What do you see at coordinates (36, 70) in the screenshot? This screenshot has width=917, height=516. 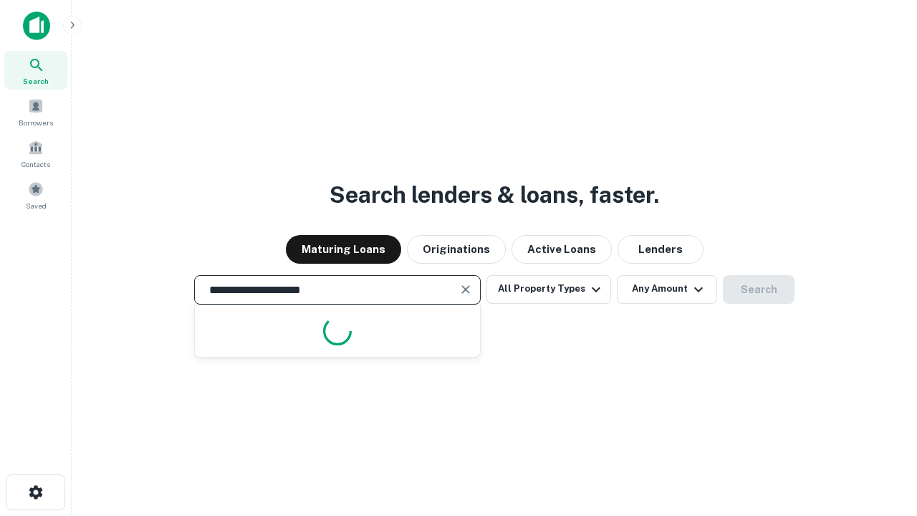 I see `div: Search` at bounding box center [36, 70].